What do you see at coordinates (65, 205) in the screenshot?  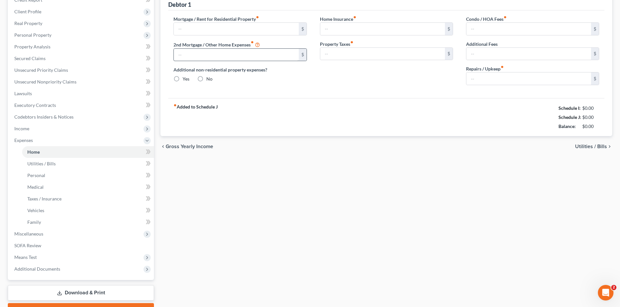 I see `textarea: Message…` at bounding box center [65, 205].